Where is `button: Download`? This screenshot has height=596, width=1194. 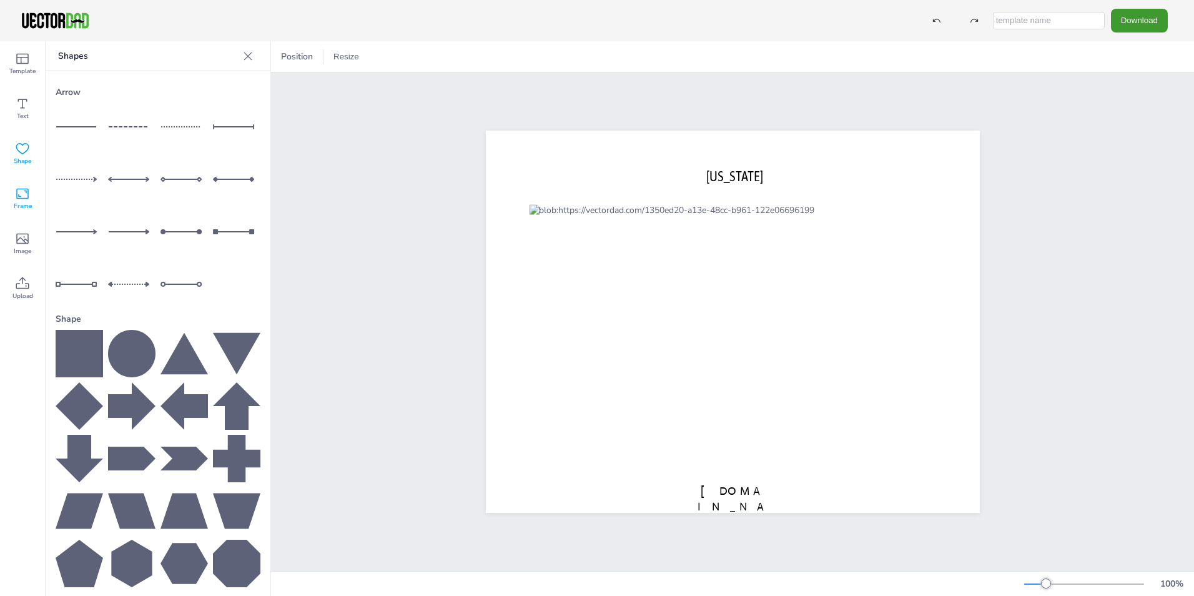 button: Download is located at coordinates (1139, 20).